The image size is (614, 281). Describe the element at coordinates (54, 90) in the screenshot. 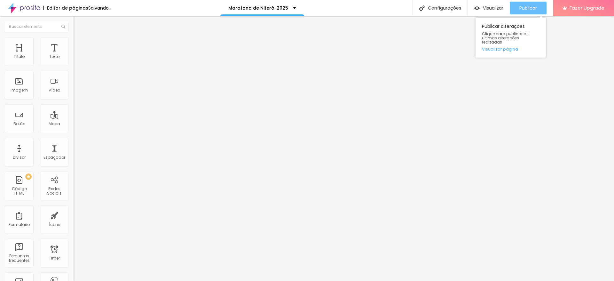

I see `div: Vídeo` at that location.